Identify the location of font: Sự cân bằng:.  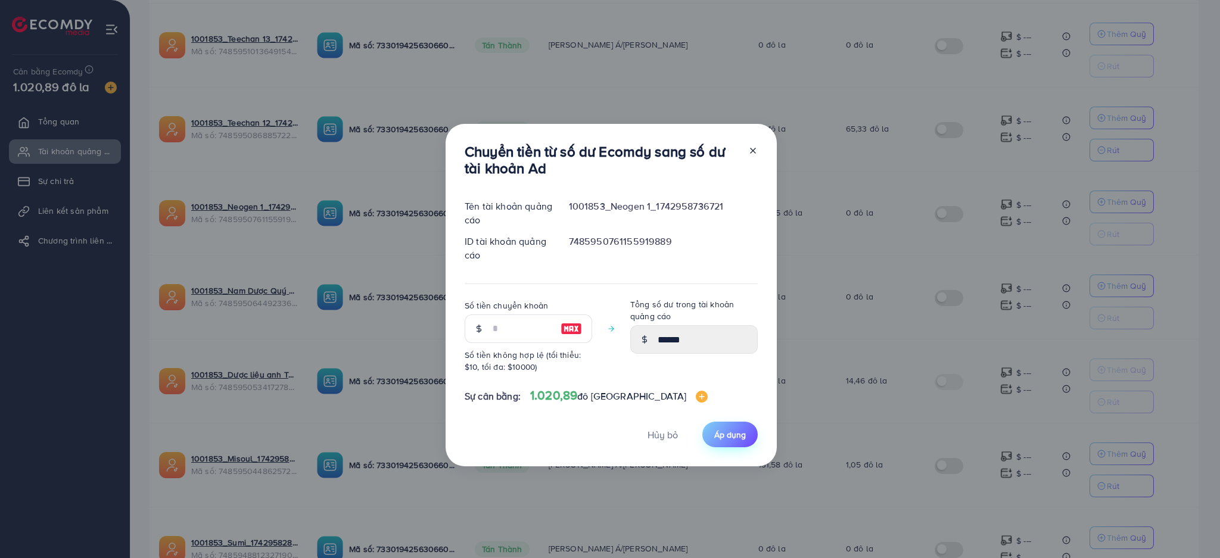
(493, 396).